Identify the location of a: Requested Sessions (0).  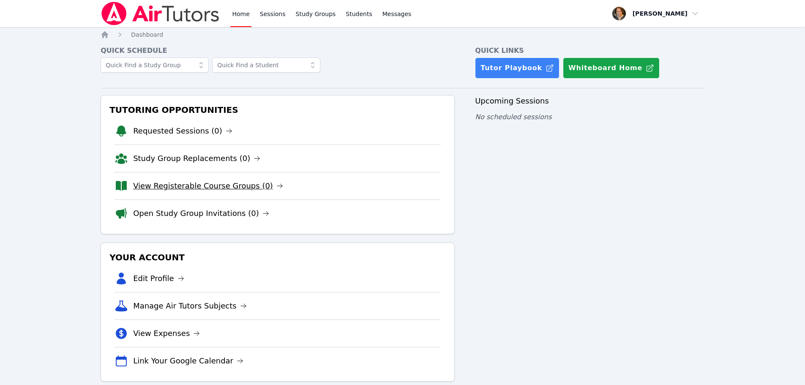
(183, 131).